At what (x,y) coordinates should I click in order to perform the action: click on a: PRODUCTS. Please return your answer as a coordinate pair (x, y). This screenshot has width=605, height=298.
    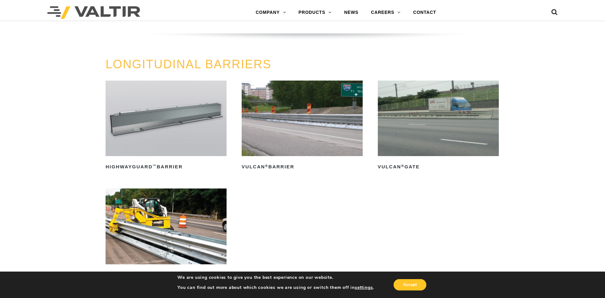
    Looking at the image, I should click on (315, 13).